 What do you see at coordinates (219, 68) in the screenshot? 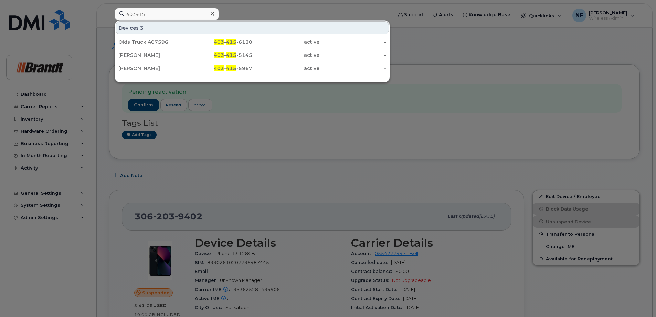
I see `div: - -5967` at bounding box center [219, 68].